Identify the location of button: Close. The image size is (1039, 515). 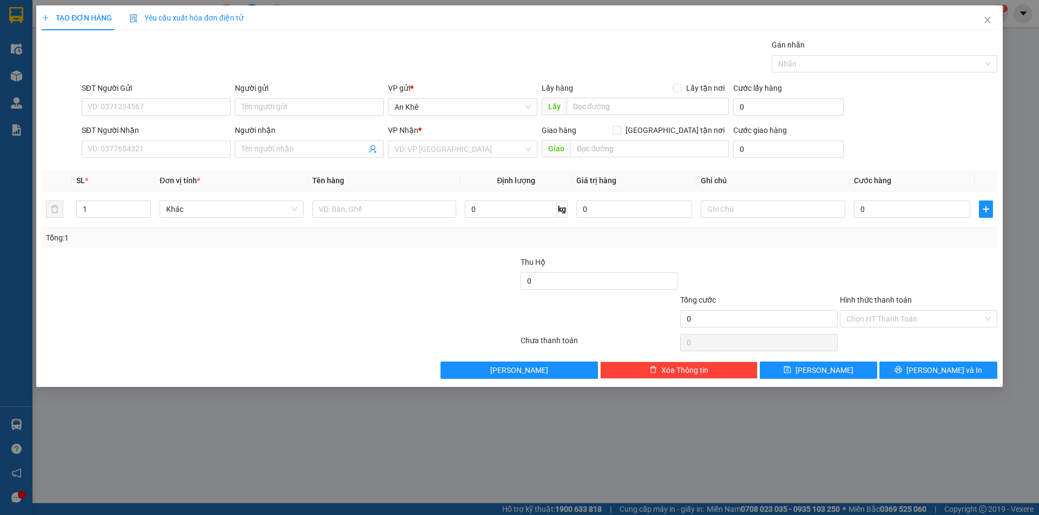
(987, 21).